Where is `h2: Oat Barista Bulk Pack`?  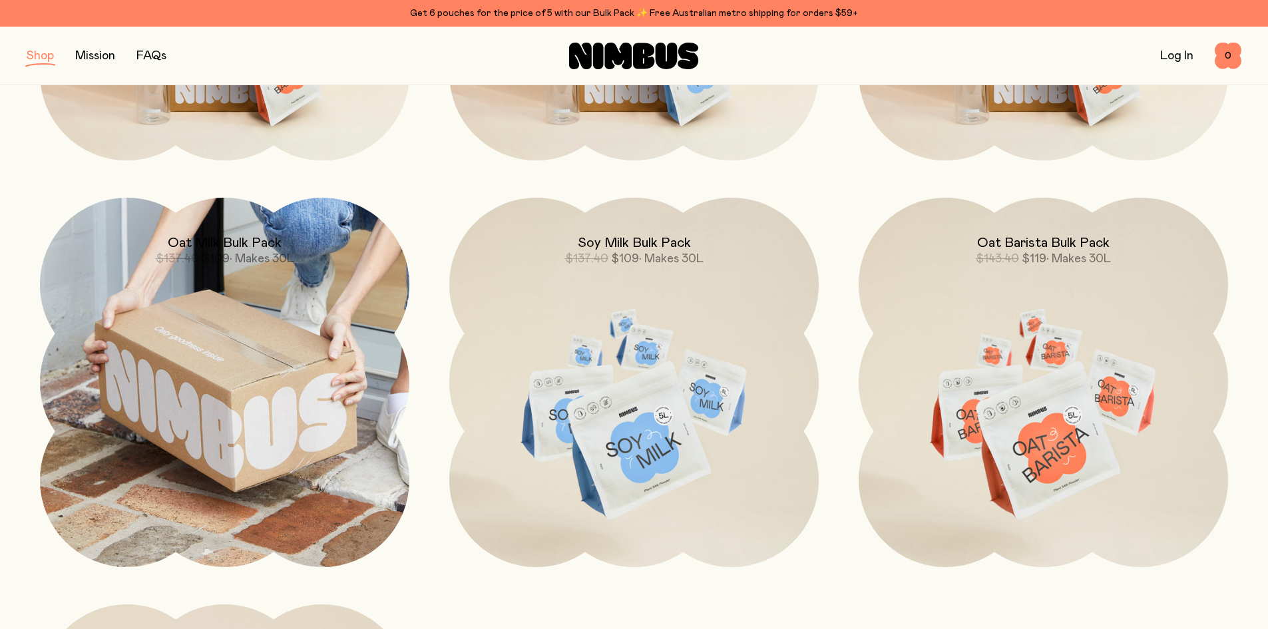
h2: Oat Barista Bulk Pack is located at coordinates (1043, 243).